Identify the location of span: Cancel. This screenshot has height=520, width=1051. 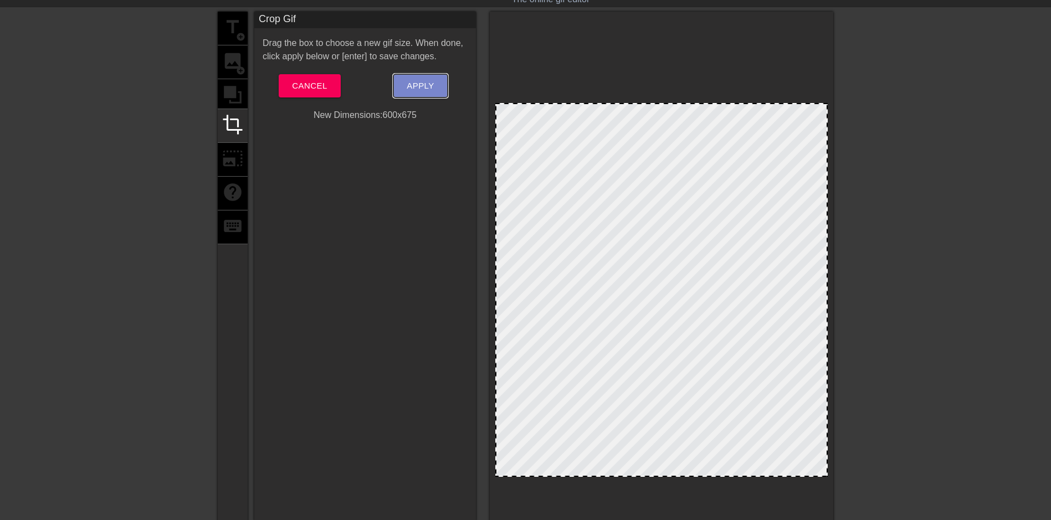
(309, 86).